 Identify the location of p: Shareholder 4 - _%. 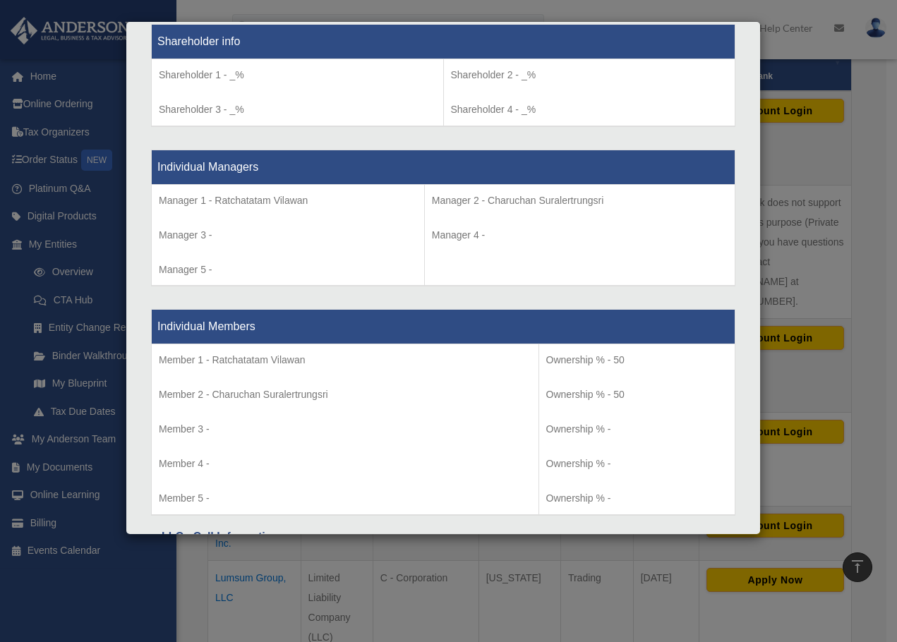
(589, 109).